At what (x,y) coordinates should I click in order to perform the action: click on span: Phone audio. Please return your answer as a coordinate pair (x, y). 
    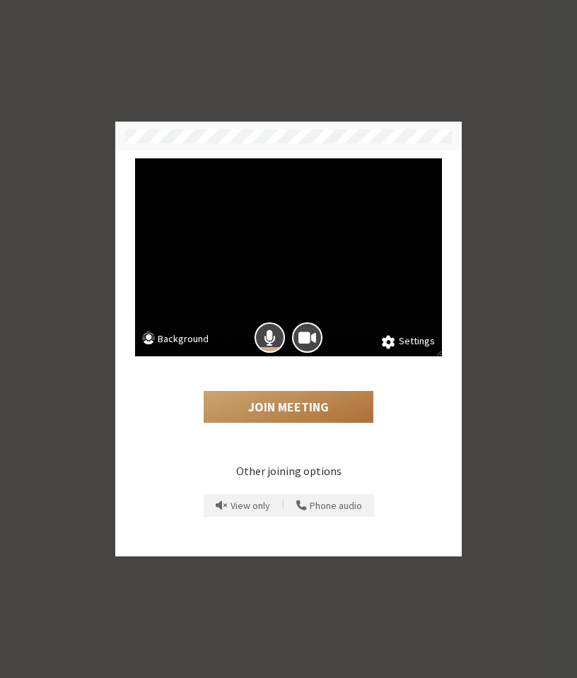
    Looking at the image, I should click on (336, 506).